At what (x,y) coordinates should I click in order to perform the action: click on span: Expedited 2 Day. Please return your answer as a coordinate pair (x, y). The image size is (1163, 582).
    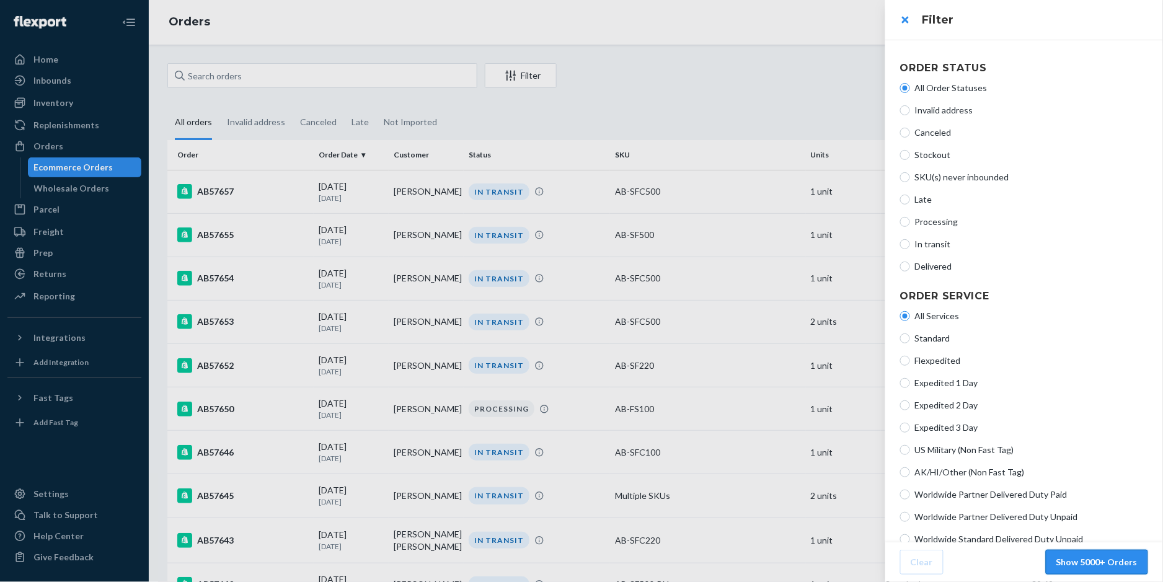
    Looking at the image, I should click on (1031, 405).